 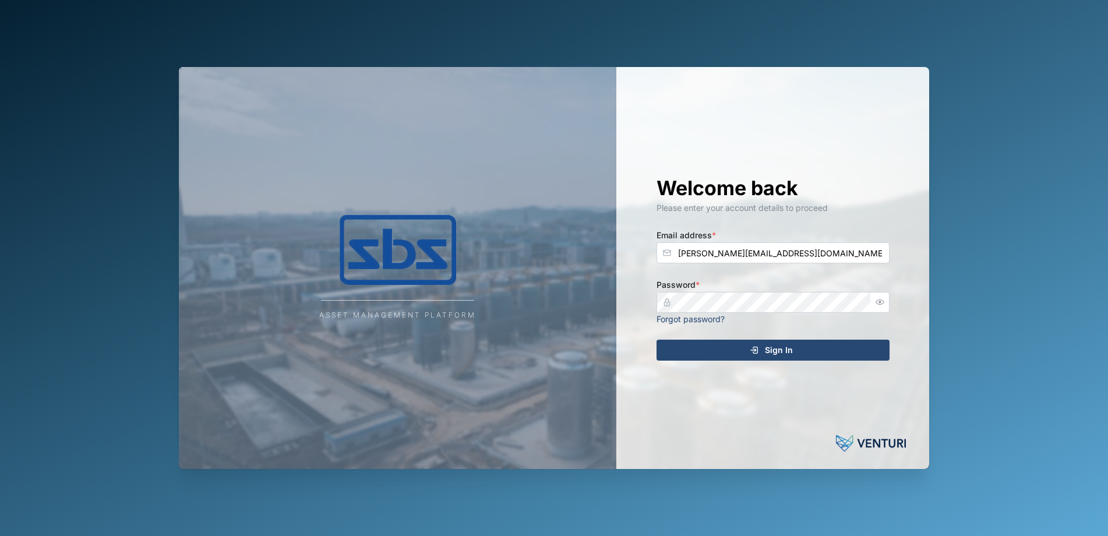 What do you see at coordinates (773, 188) in the screenshot?
I see `h1: Welcome back` at bounding box center [773, 188].